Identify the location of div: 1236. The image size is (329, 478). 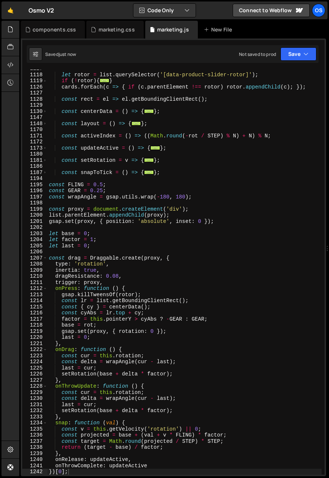
(35, 435).